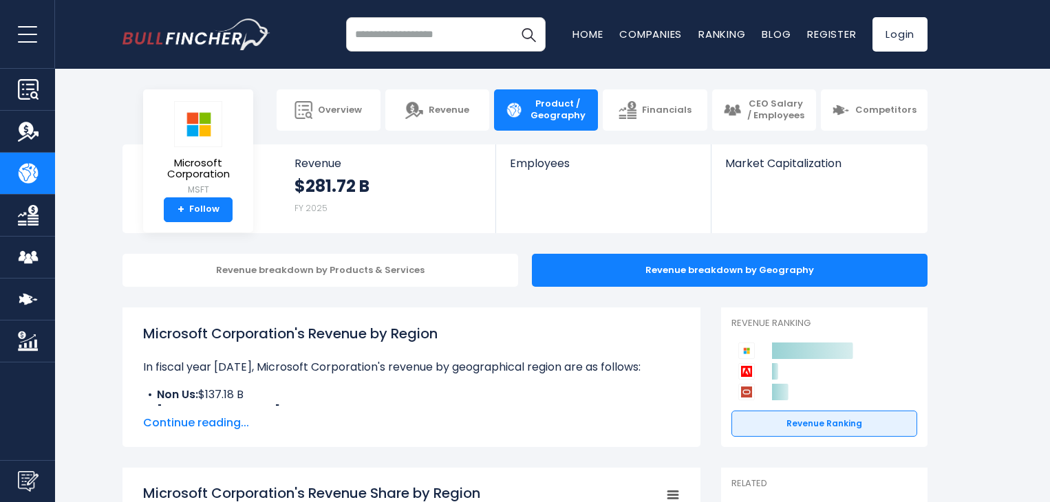 This screenshot has width=1050, height=502. Describe the element at coordinates (198, 190) in the screenshot. I see `small: MSFT` at that location.